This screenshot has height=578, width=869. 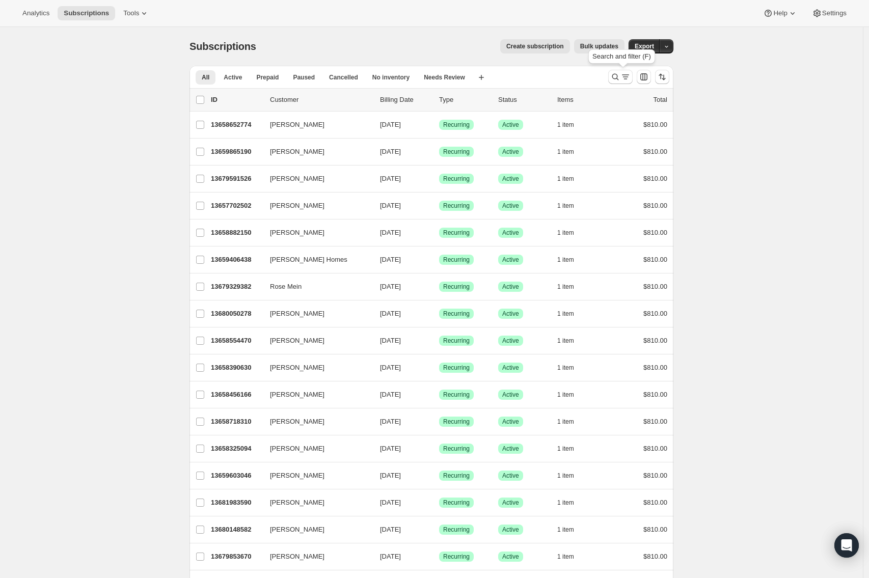 I want to click on p: 13679853670, so click(x=236, y=556).